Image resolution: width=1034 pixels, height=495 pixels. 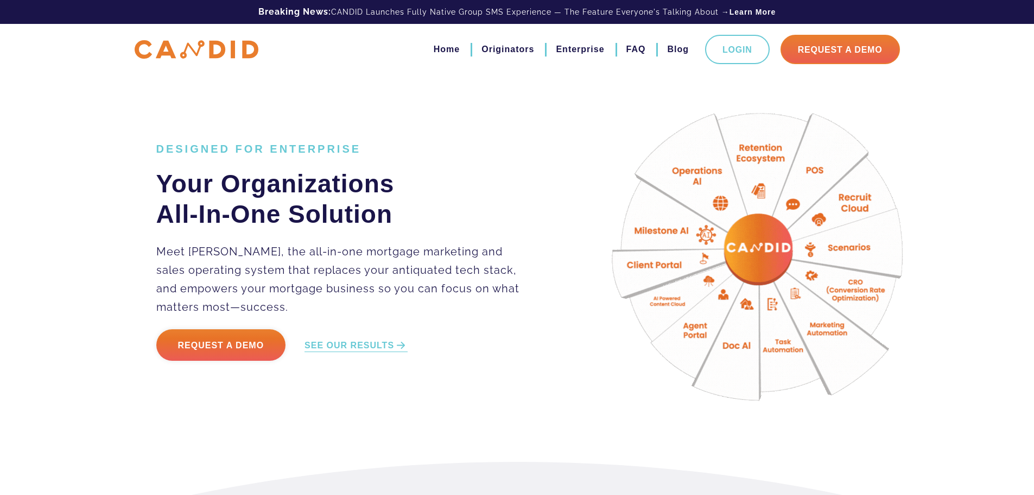 What do you see at coordinates (580, 49) in the screenshot?
I see `a: Enterprise` at bounding box center [580, 49].